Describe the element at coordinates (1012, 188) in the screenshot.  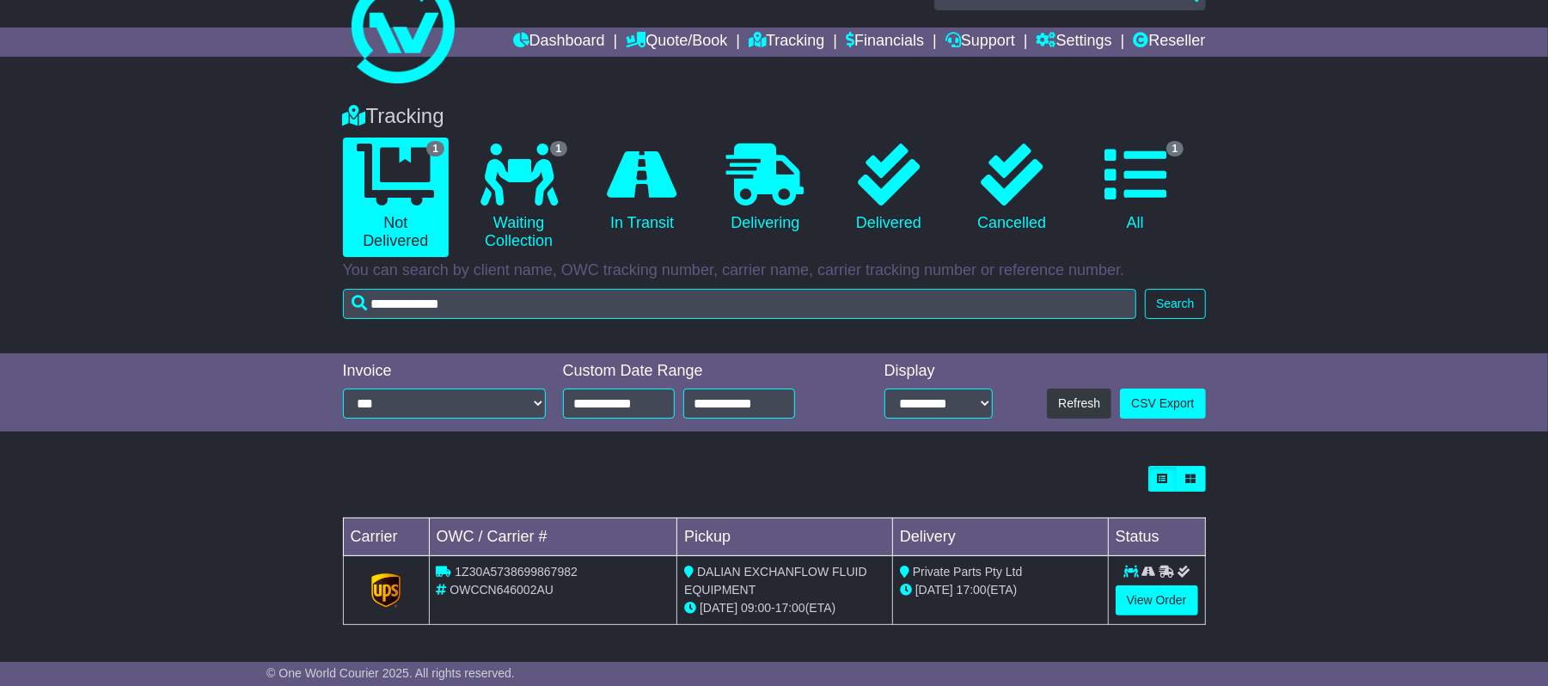
I see `a: Cancelled` at that location.